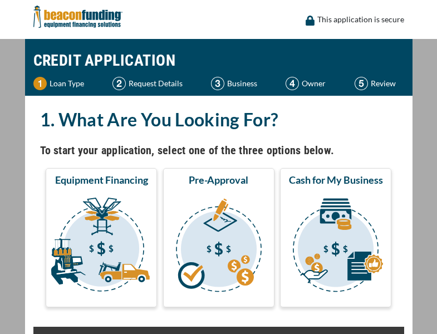 Image resolution: width=437 pixels, height=334 pixels. What do you see at coordinates (67, 84) in the screenshot?
I see `p: Loan Type` at bounding box center [67, 84].